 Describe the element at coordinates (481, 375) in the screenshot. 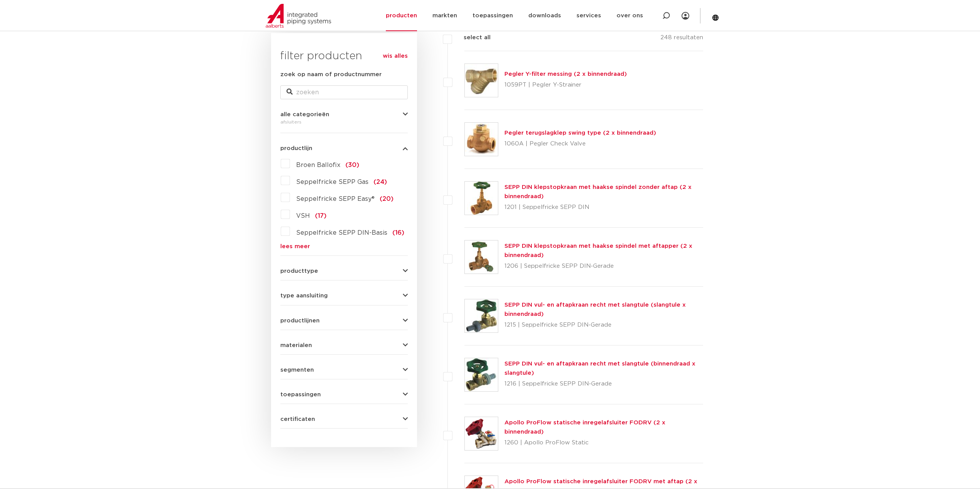

I see `img: Thumbnail for SEPP DIN vul- en aftapkraan recht met slangtule (binnendraad x slangtule)` at that location.